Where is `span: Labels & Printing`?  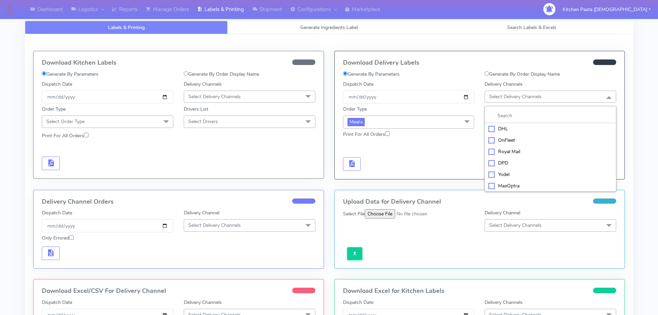
span: Labels & Printing is located at coordinates (126, 27).